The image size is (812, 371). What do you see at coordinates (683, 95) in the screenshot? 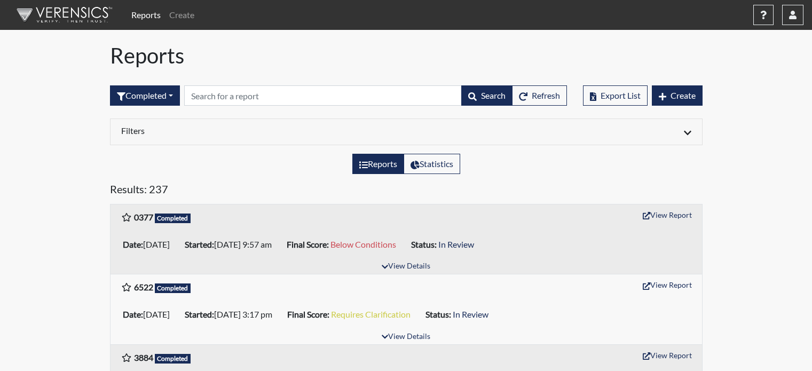
I see `span: Create` at bounding box center [683, 95].